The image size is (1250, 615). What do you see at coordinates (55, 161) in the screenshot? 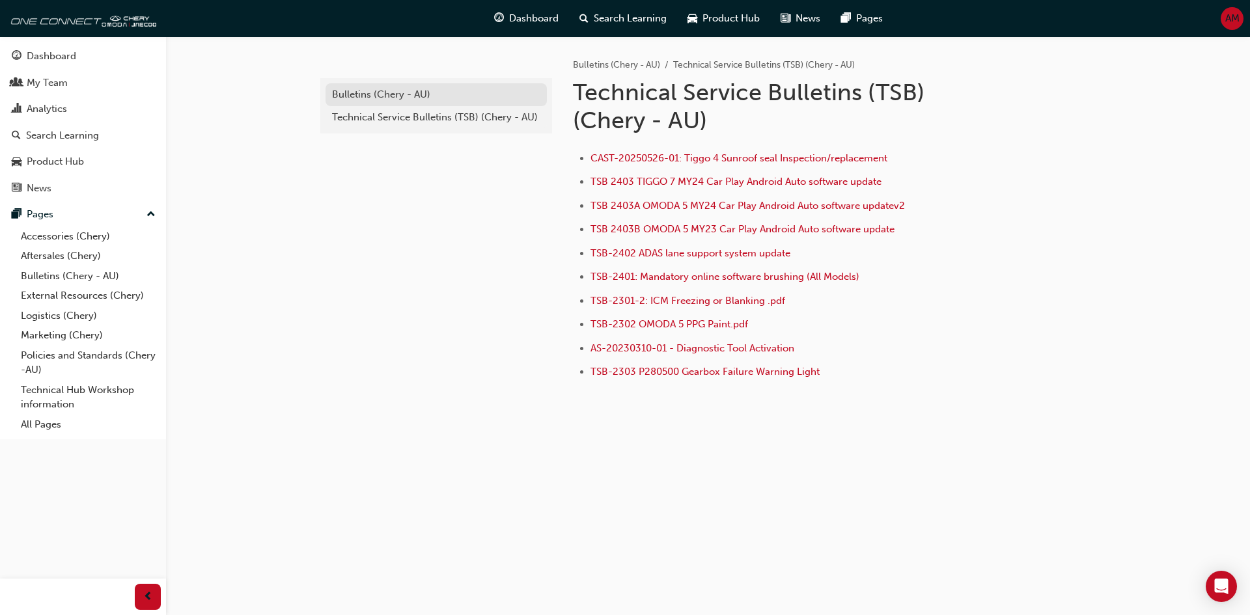
I see `div: Product Hub` at bounding box center [55, 161].